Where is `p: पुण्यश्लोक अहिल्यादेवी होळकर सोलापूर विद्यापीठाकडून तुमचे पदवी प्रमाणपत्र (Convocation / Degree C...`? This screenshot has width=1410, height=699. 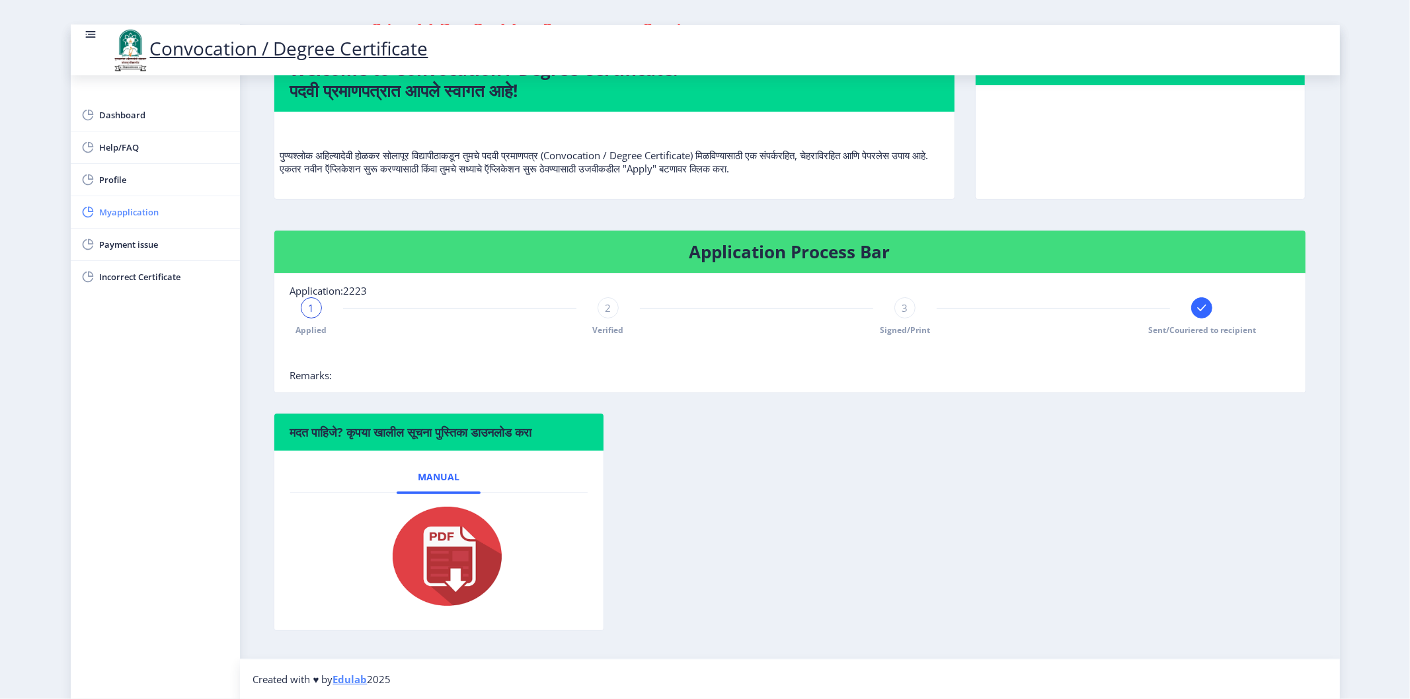 p: पुण्यश्लोक अहिल्यादेवी होळकर सोलापूर विद्यापीठाकडून तुमचे पदवी प्रमाणपत्र (Convocation / Degree C... is located at coordinates (614, 149).